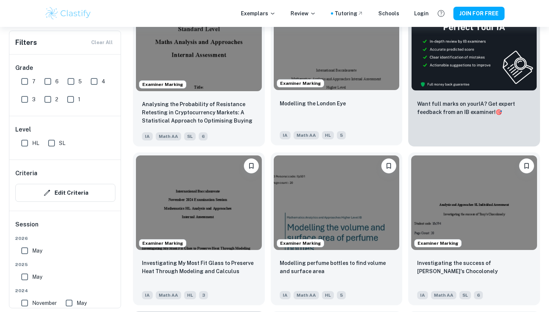 Image resolution: width=549 pixels, height=312 pixels. Describe the element at coordinates (65, 264) in the screenshot. I see `span: 2025` at that location.